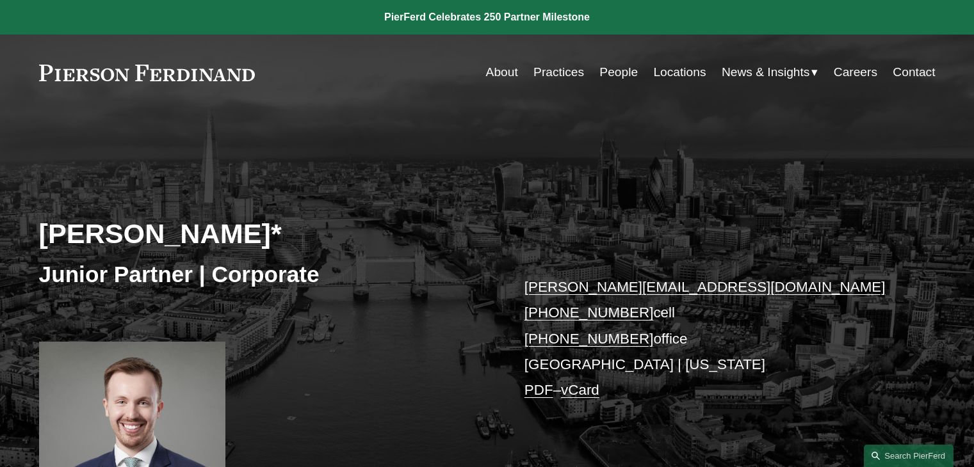  What do you see at coordinates (770, 72) in the screenshot?
I see `a: folder dropdown` at bounding box center [770, 72].